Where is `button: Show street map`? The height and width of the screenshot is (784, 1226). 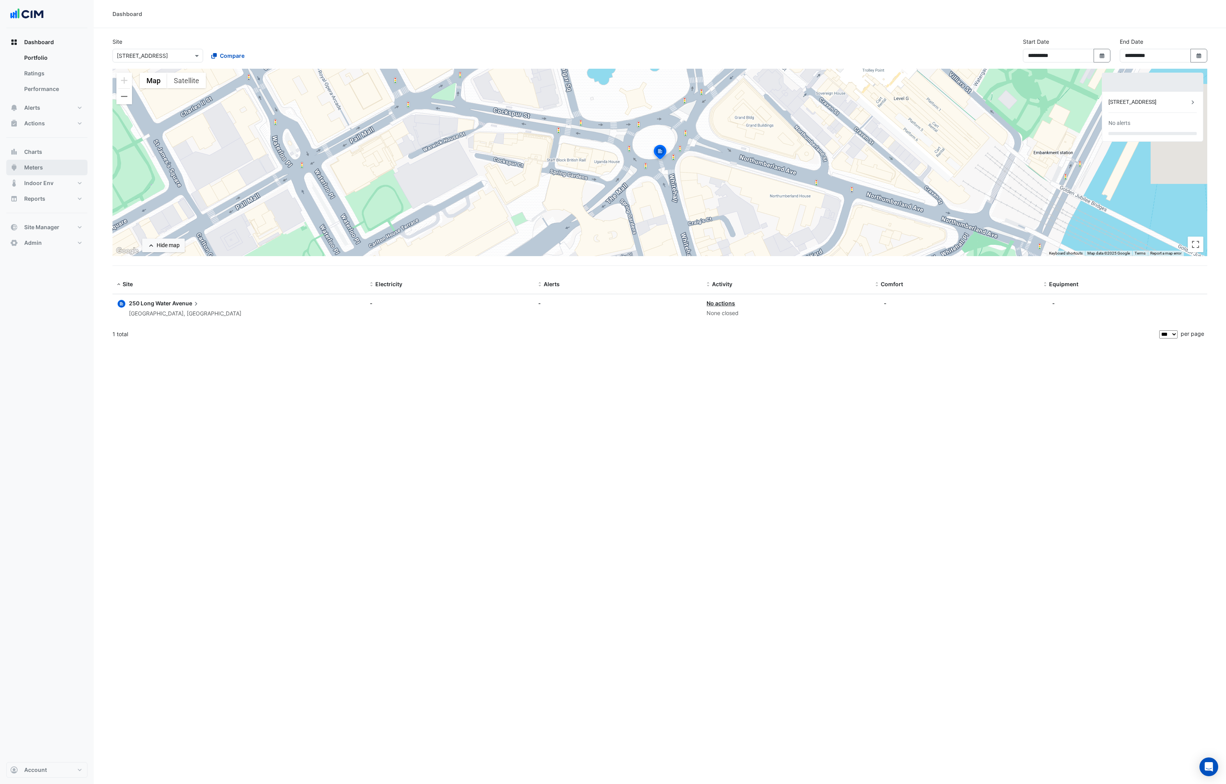 button: Show street map is located at coordinates (153, 80).